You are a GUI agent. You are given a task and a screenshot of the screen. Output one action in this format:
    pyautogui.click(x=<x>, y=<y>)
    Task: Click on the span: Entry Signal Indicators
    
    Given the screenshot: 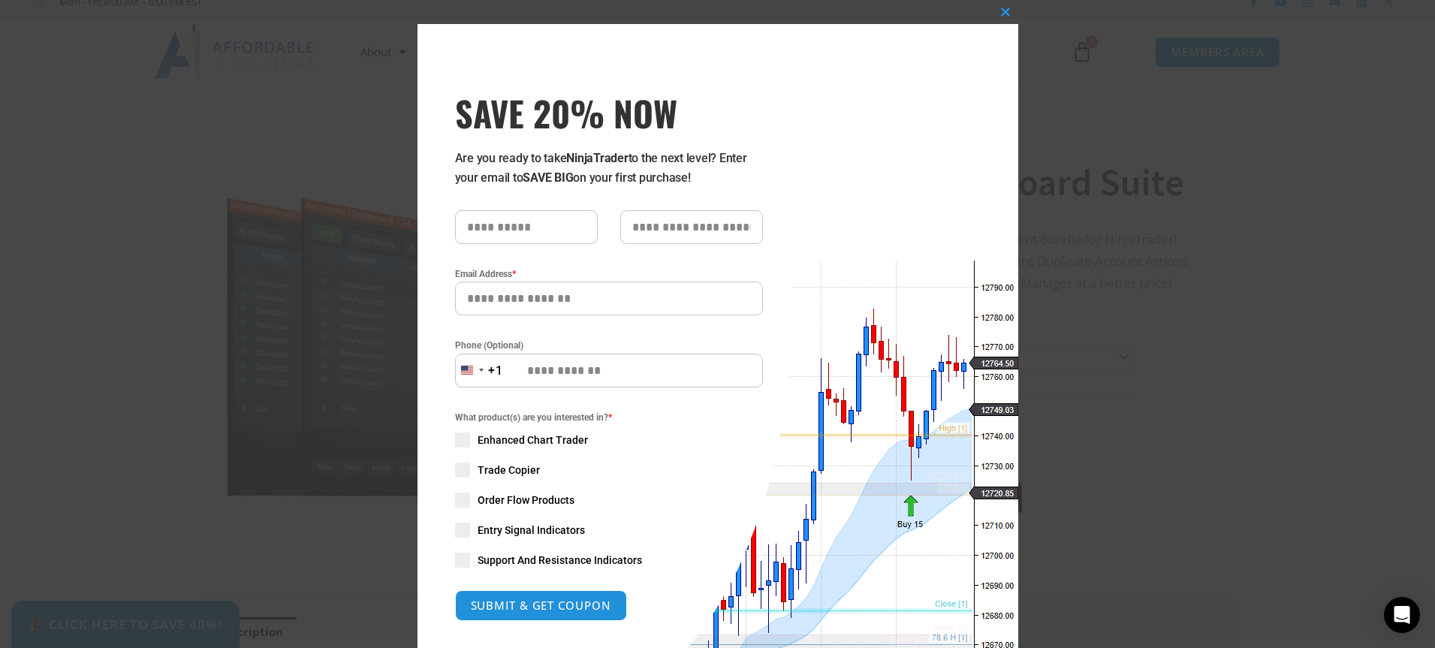 What is the action you would take?
    pyautogui.click(x=531, y=530)
    